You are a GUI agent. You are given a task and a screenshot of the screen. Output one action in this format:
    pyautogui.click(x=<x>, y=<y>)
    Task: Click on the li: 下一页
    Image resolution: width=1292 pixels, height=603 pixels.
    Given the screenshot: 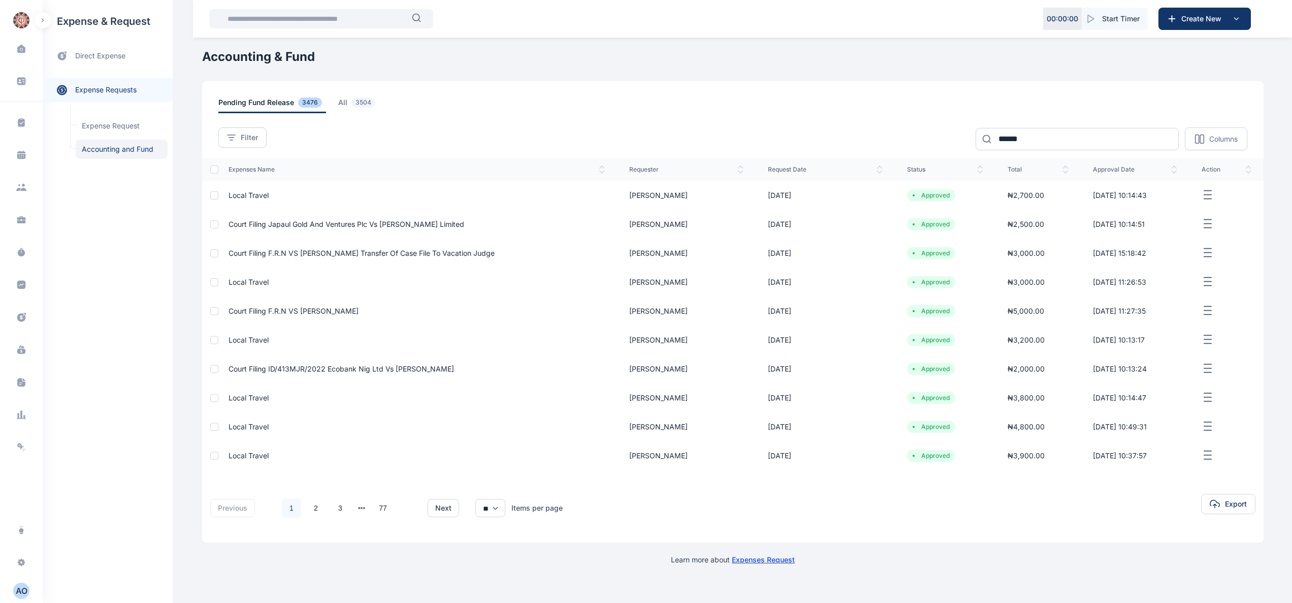 What is the action you would take?
    pyautogui.click(x=404, y=508)
    